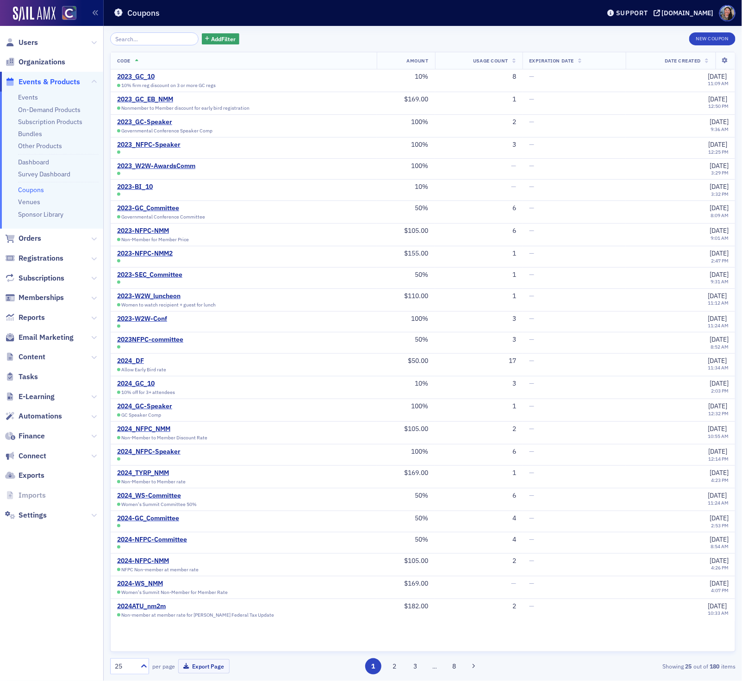 This screenshot has width=742, height=681. I want to click on span: Code, so click(124, 61).